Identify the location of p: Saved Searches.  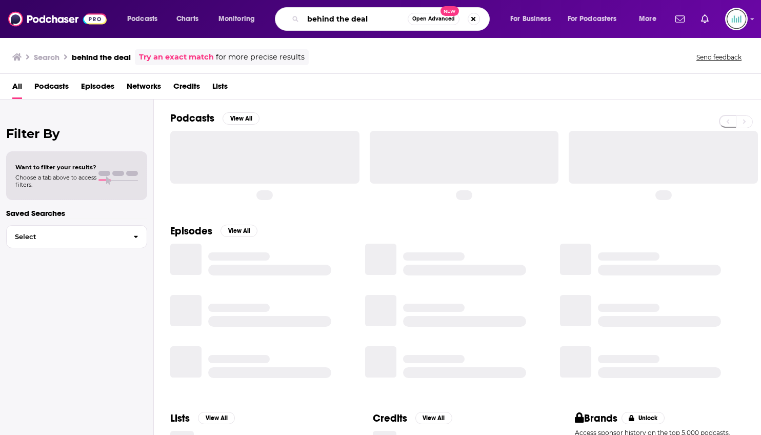
(76, 213).